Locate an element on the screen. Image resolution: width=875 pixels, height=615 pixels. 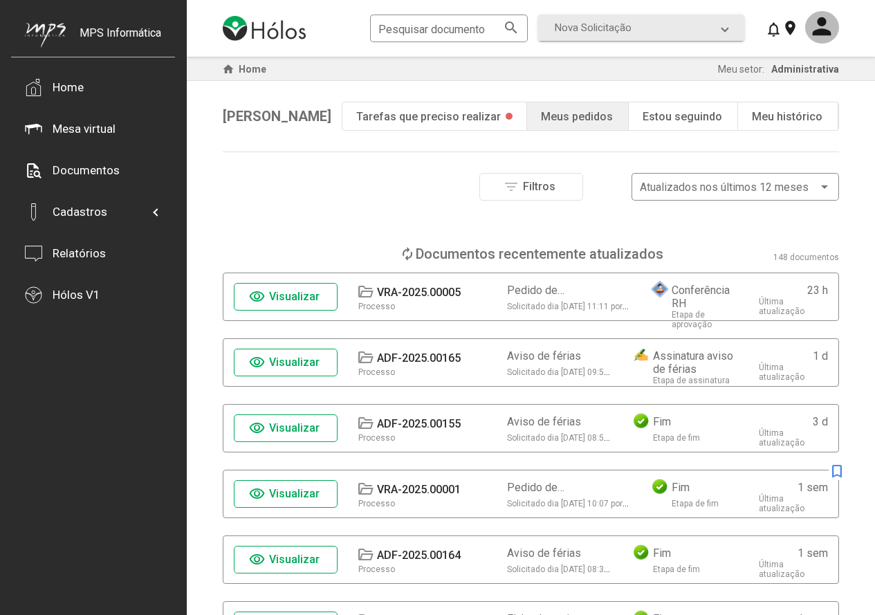
img: mps-image-cropped.png is located at coordinates (45, 35).